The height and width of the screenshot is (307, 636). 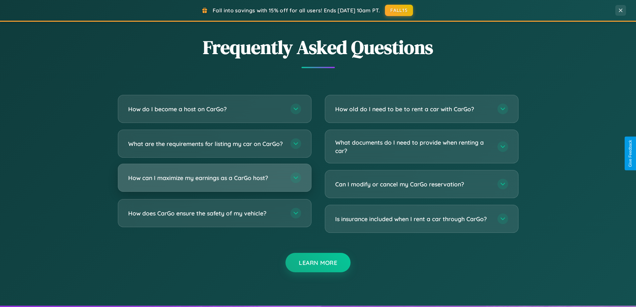 I want to click on div: Give Feedback, so click(x=630, y=153).